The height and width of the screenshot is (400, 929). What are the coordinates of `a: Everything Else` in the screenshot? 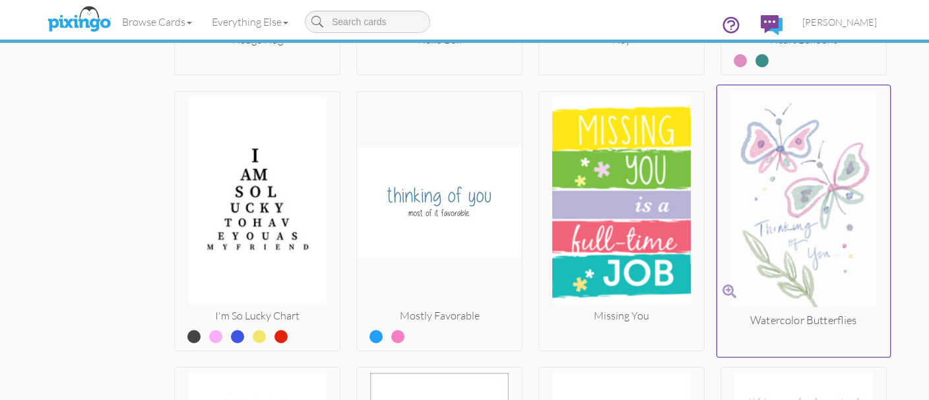 It's located at (250, 22).